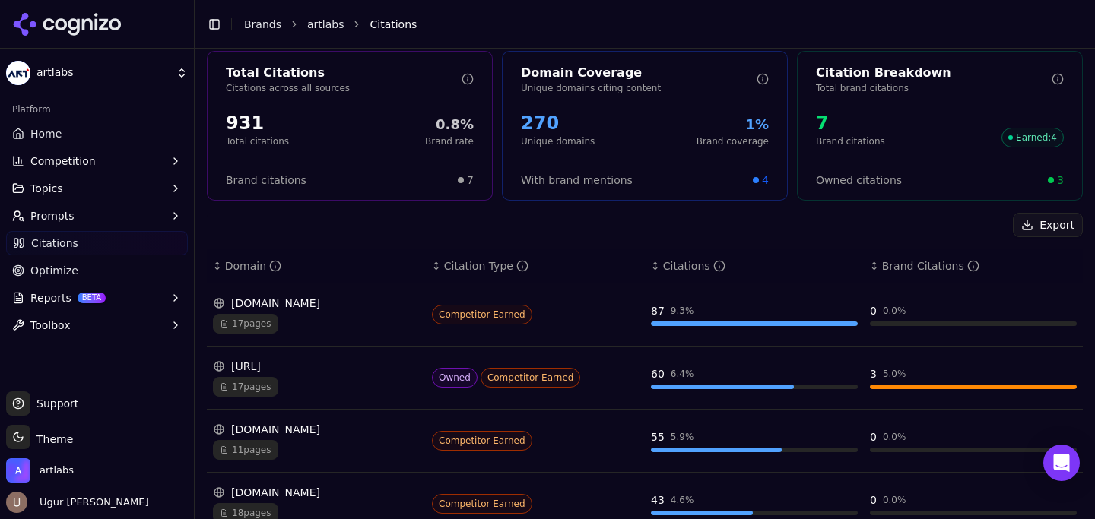 Image resolution: width=1095 pixels, height=519 pixels. Describe the element at coordinates (257, 123) in the screenshot. I see `div: 931` at that location.